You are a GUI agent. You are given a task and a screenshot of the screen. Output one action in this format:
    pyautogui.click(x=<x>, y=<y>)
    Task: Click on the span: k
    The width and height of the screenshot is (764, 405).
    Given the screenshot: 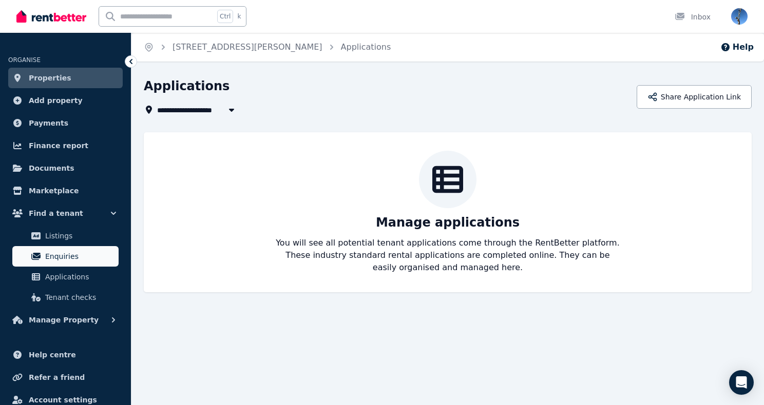 What is the action you would take?
    pyautogui.click(x=239, y=16)
    